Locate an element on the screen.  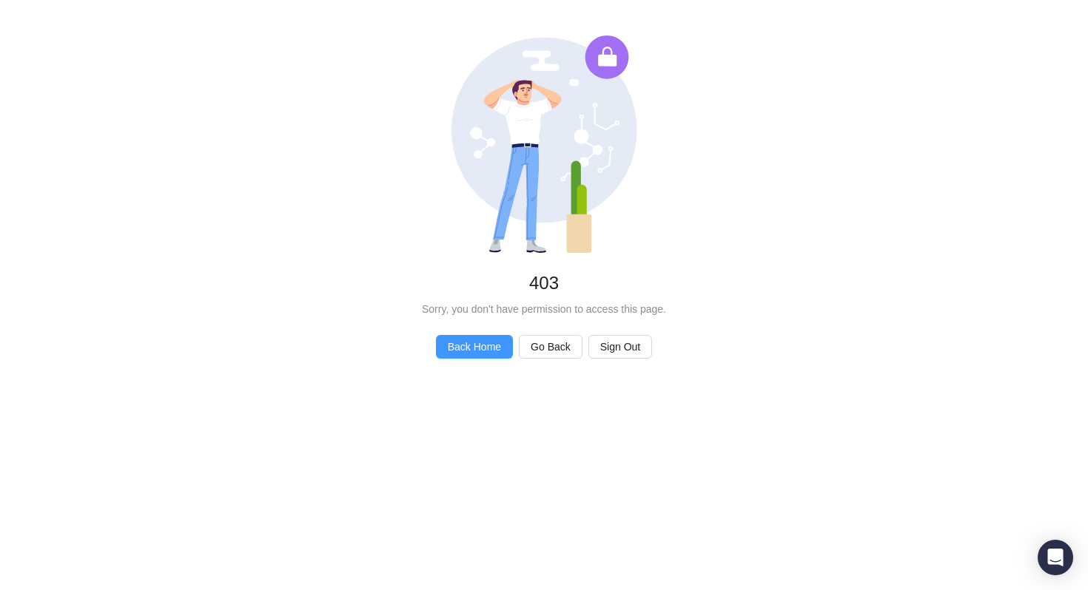
div: Sorry, you don't have permission to access this page. is located at coordinates (544, 309).